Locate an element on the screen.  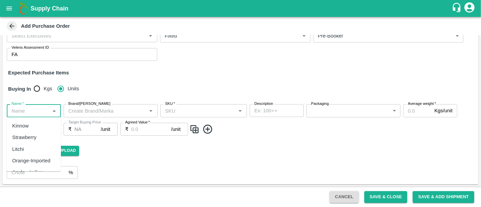
a: Supply Chain is located at coordinates (241, 8).